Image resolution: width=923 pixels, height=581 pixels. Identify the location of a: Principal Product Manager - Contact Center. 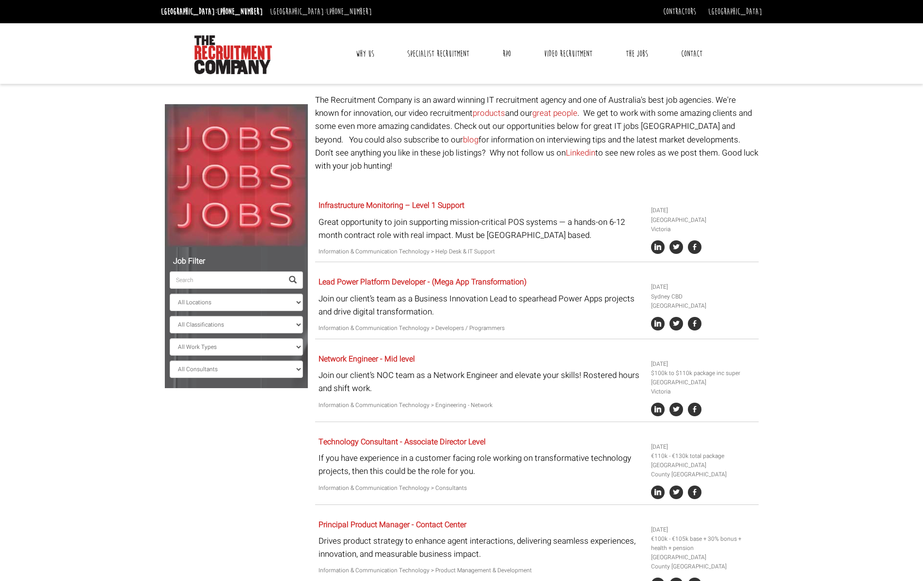
(392, 525).